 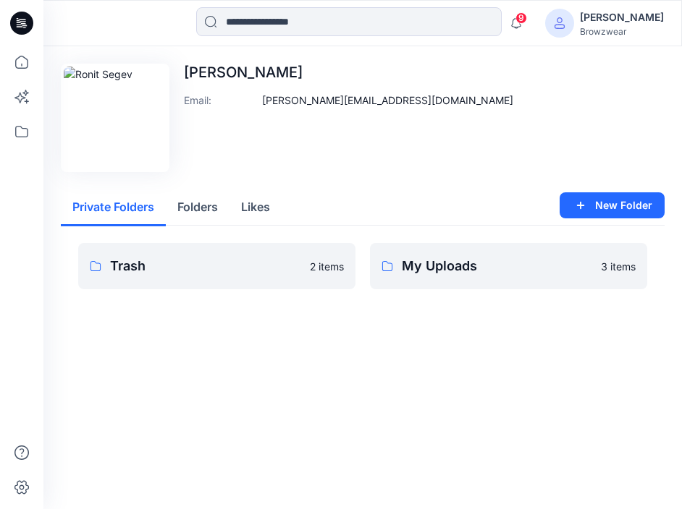 What do you see at coordinates (198, 208) in the screenshot?
I see `button: Folders` at bounding box center [198, 208].